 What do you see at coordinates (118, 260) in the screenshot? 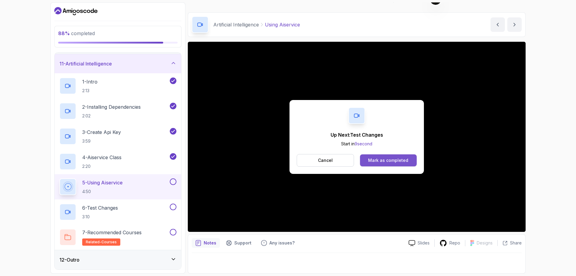
I see `button: 12-Outro` at bounding box center [118, 260].